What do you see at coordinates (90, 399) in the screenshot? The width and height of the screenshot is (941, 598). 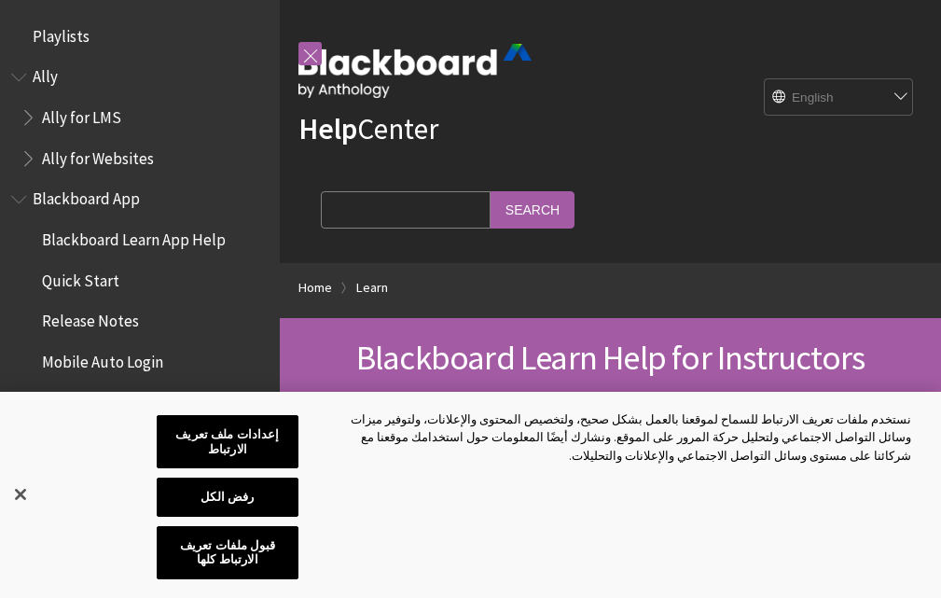 I see `span: Feature Guide` at bounding box center [90, 399].